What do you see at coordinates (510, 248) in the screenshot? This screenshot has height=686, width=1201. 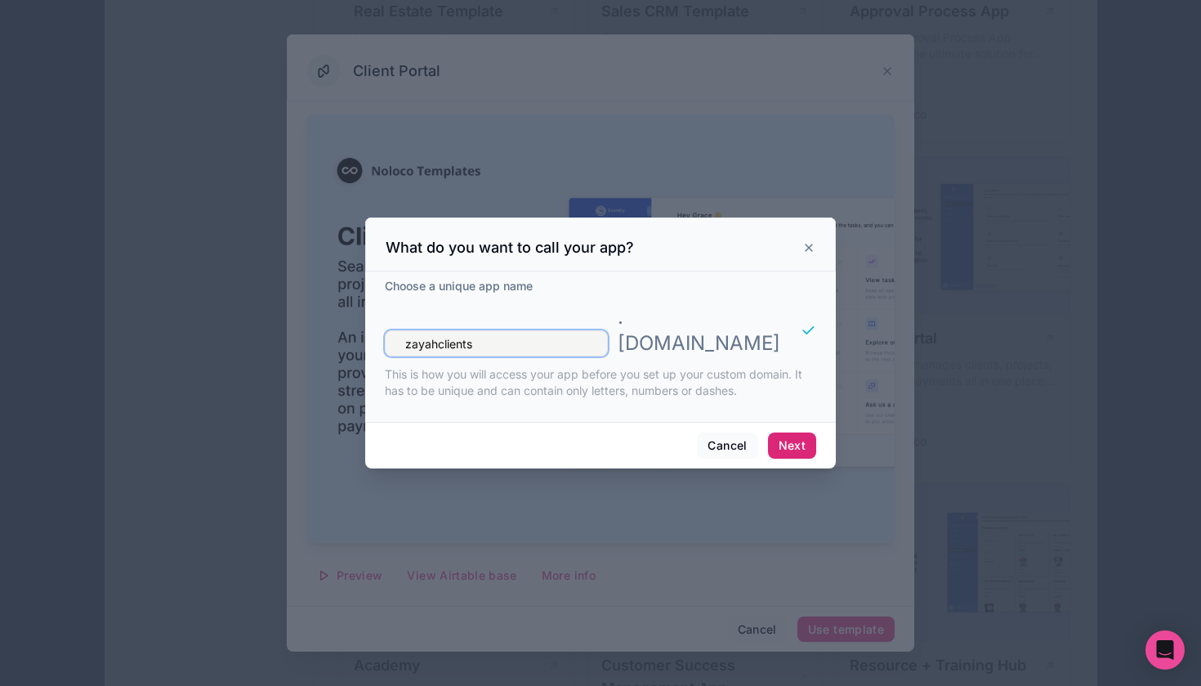 I see `h3: What do you want to call your app?` at bounding box center [510, 248].